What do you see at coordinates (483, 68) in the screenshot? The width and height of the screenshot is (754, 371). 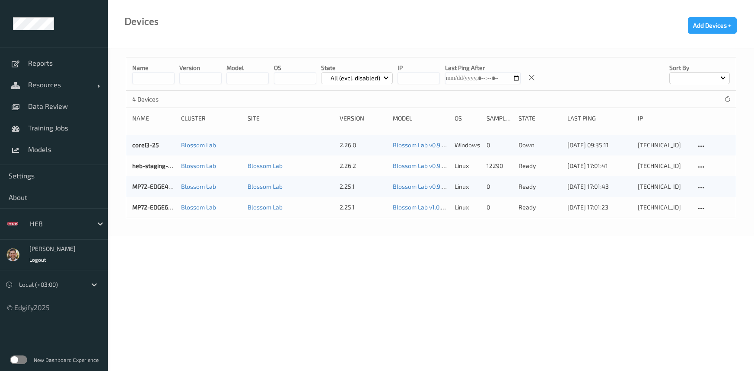 I see `p: Last Ping After` at bounding box center [483, 68].